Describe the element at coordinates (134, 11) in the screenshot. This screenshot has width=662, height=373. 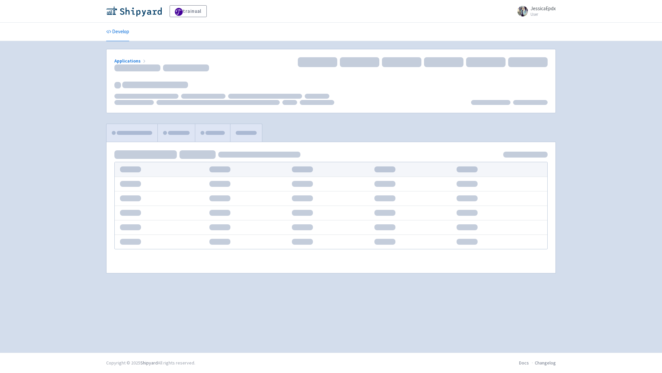
I see `img: Shipyard logo` at that location.